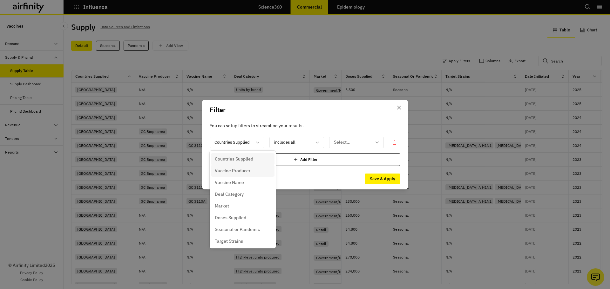  I want to click on p: Vaccine Name, so click(229, 183).